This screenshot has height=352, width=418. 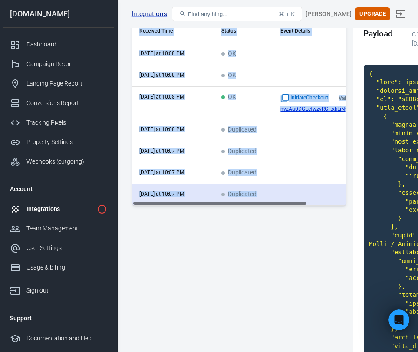 What do you see at coordinates (208, 14) in the screenshot?
I see `span: Find anything...` at bounding box center [208, 14].